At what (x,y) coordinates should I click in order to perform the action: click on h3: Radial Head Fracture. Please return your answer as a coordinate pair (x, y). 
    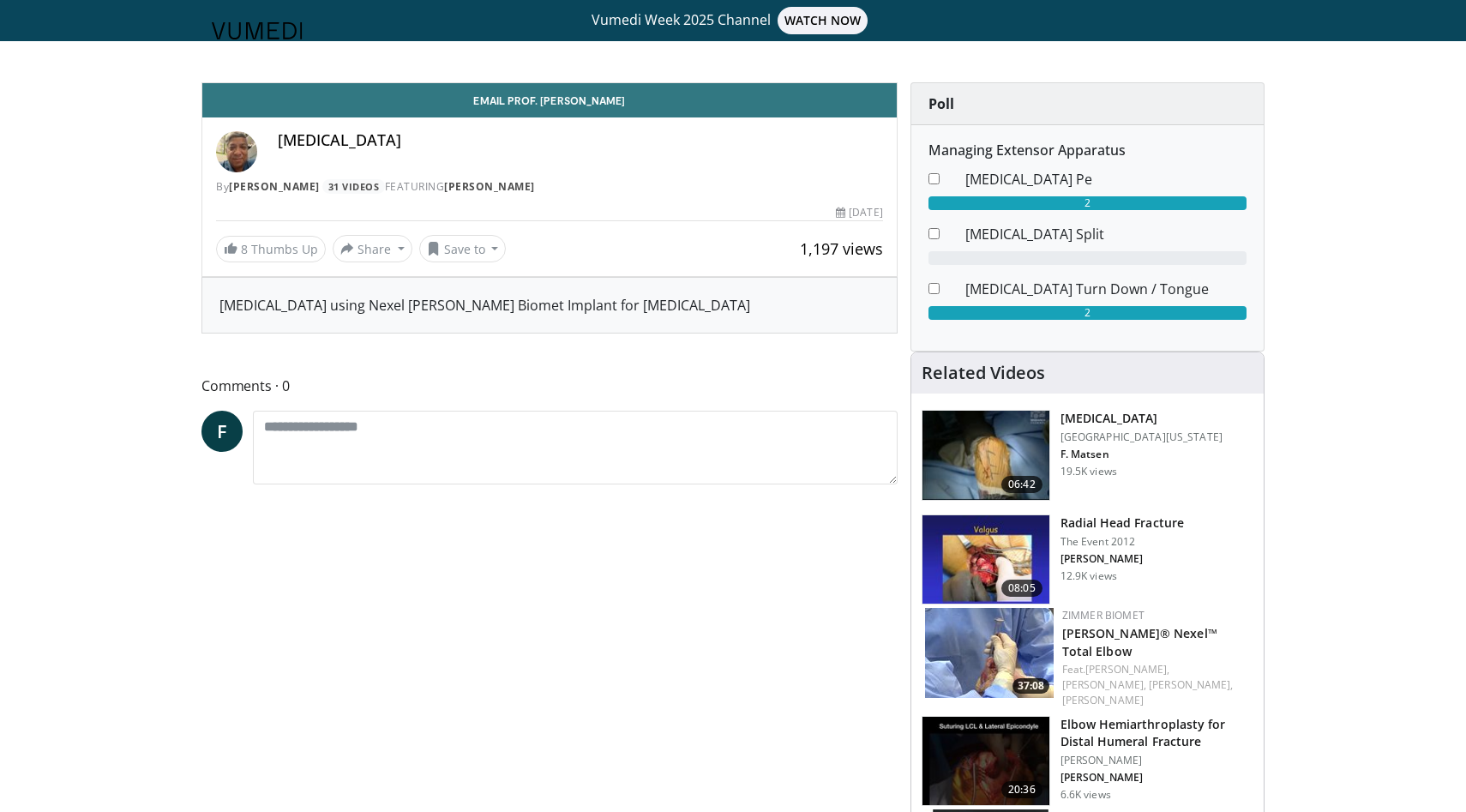
    Looking at the image, I should click on (1122, 523).